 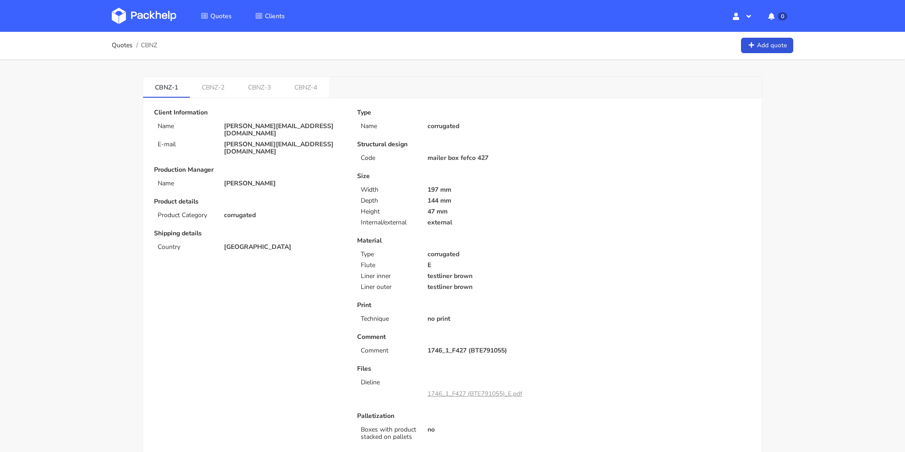 What do you see at coordinates (388, 201) in the screenshot?
I see `p: Depth` at bounding box center [388, 201].